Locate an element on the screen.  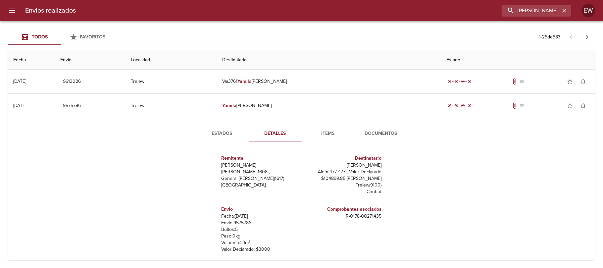
div: Abrir información de usuario is located at coordinates (589, 11).